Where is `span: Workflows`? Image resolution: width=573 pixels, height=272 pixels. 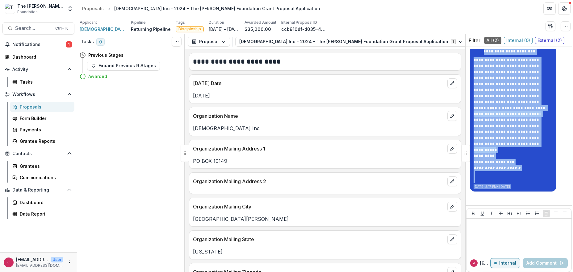 span: Workflows is located at coordinates (38, 94).